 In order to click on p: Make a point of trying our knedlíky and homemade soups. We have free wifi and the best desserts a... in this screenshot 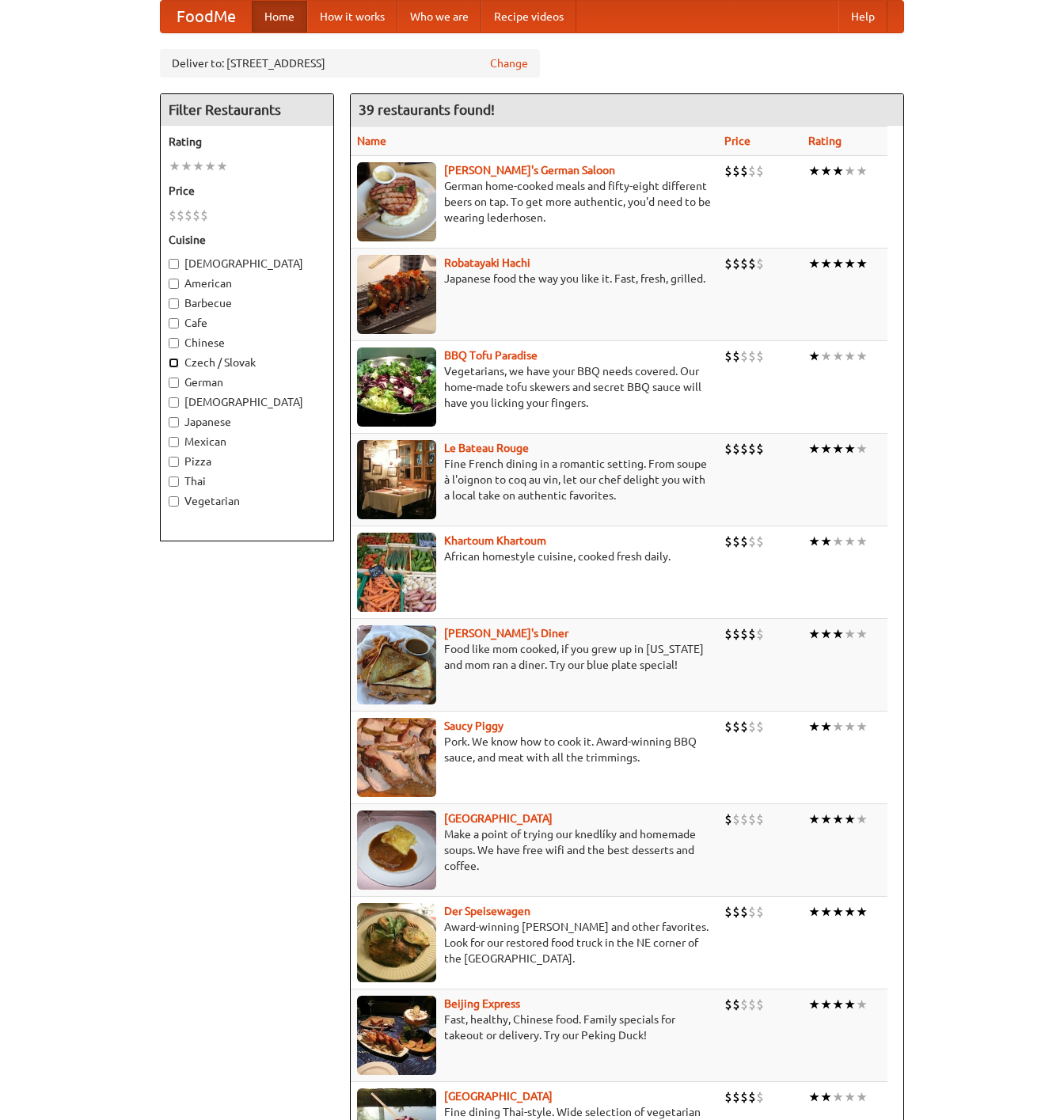, I will do `click(534, 850)`.